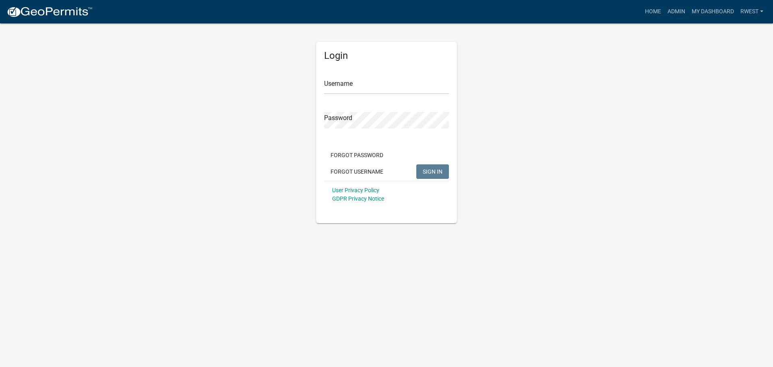 Image resolution: width=773 pixels, height=367 pixels. What do you see at coordinates (358, 199) in the screenshot?
I see `a: GDPR Privacy Notice` at bounding box center [358, 199].